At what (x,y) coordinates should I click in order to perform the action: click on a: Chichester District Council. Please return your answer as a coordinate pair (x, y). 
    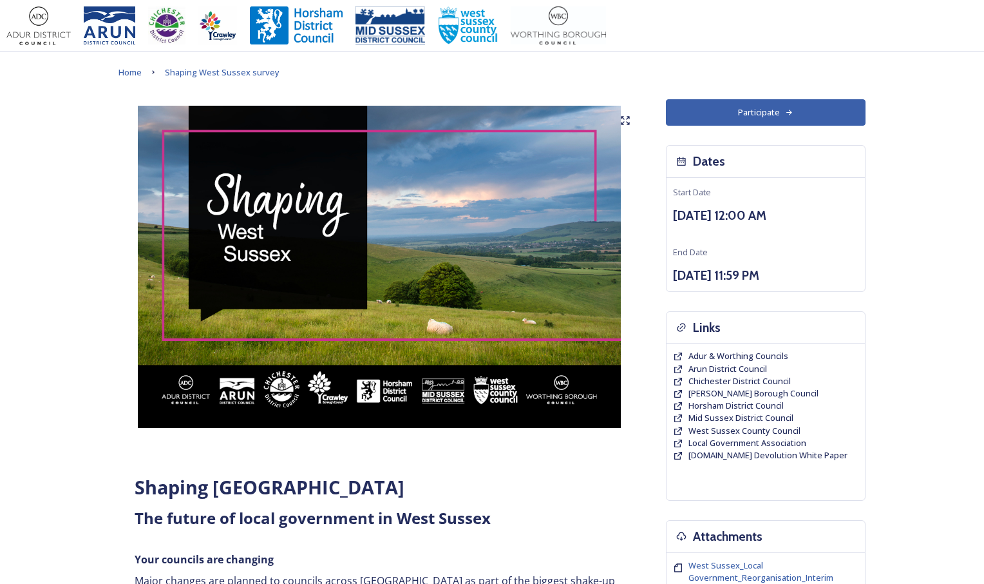
    Looking at the image, I should click on (739, 381).